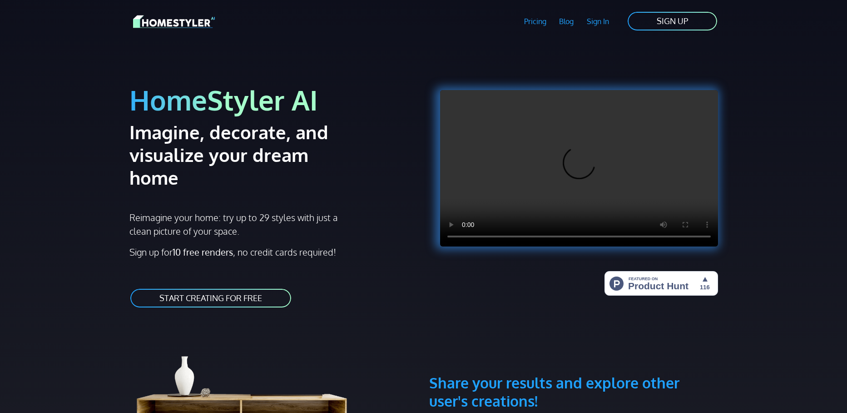 The height and width of the screenshot is (413, 847). I want to click on a: Sign In, so click(598, 21).